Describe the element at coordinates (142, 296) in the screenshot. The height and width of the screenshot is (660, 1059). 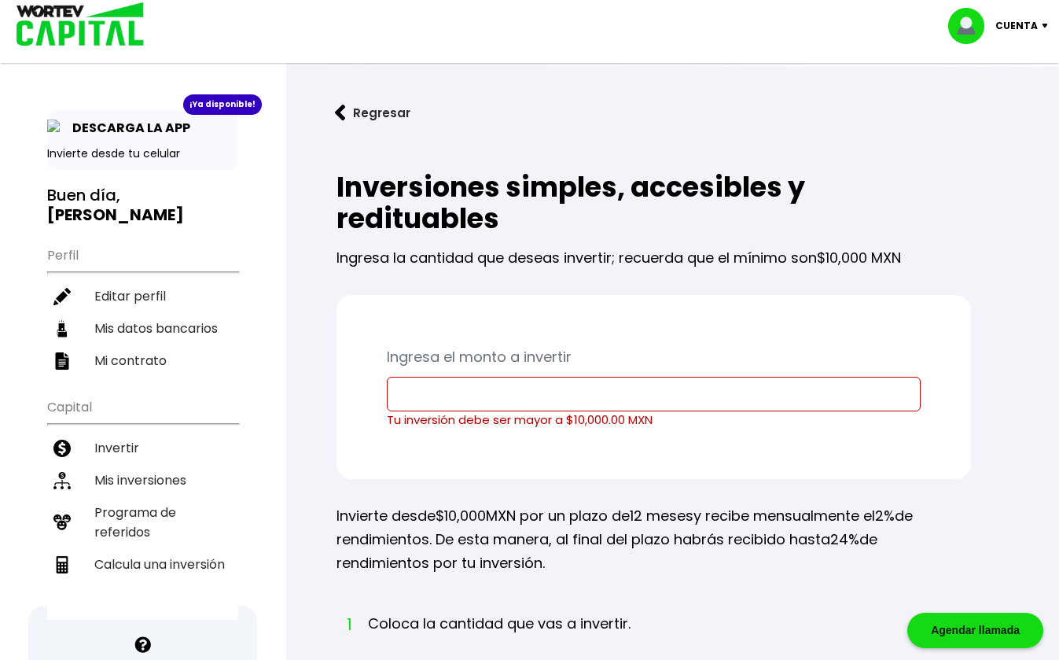
I see `a: Editar perfil` at that location.